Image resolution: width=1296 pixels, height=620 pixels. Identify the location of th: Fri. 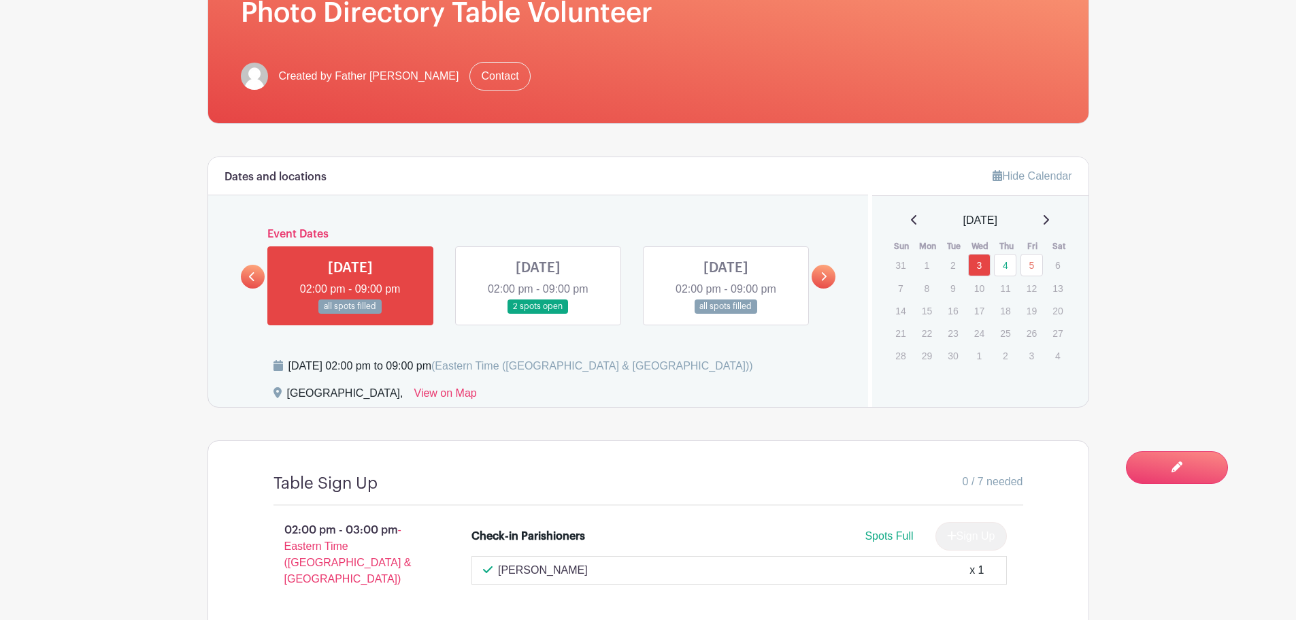
(1033, 246).